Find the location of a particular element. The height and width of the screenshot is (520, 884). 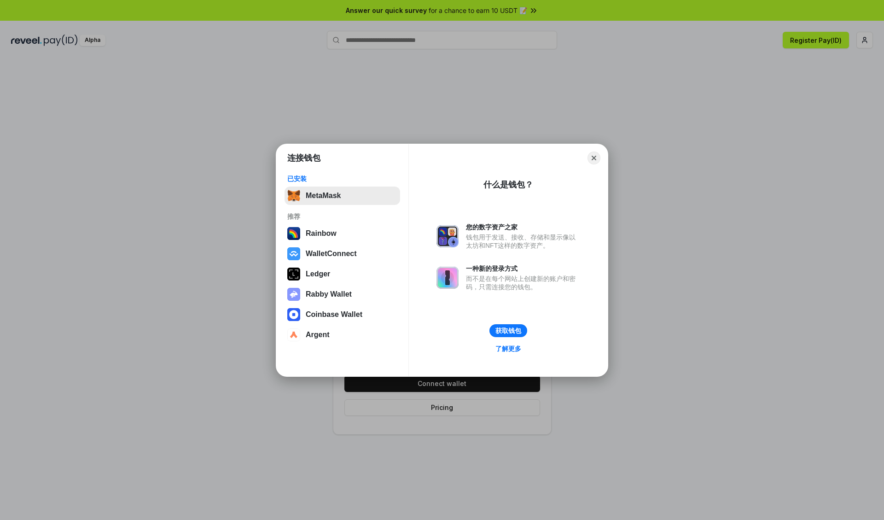

div: WalletConnect is located at coordinates (331, 254).